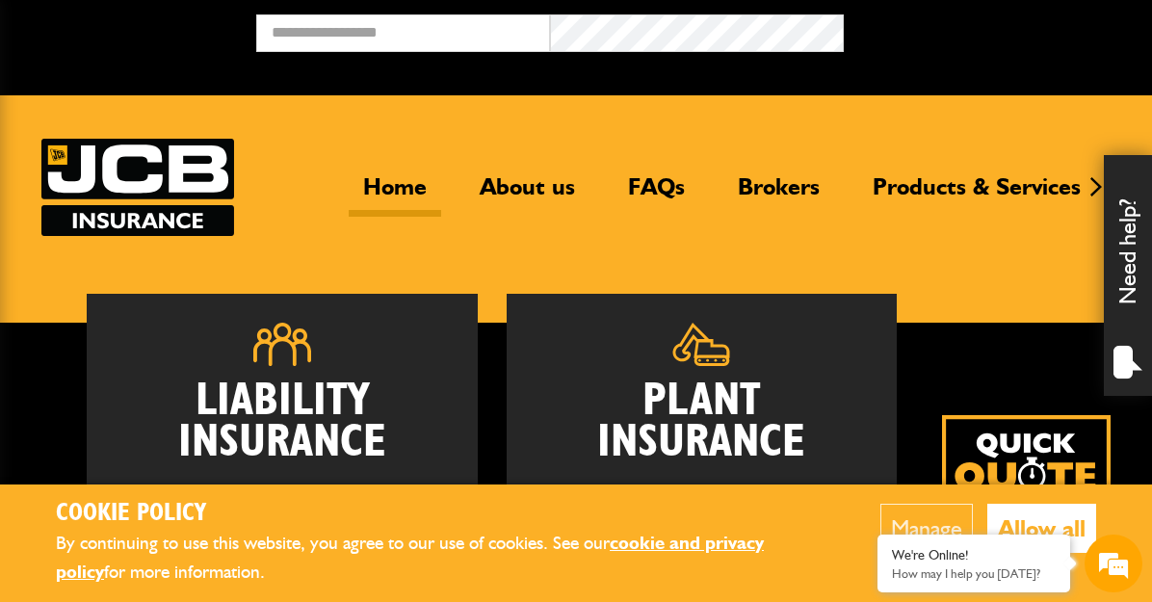  I want to click on a: Get your insurance quote isn just 2-minutes, so click(1026, 499).